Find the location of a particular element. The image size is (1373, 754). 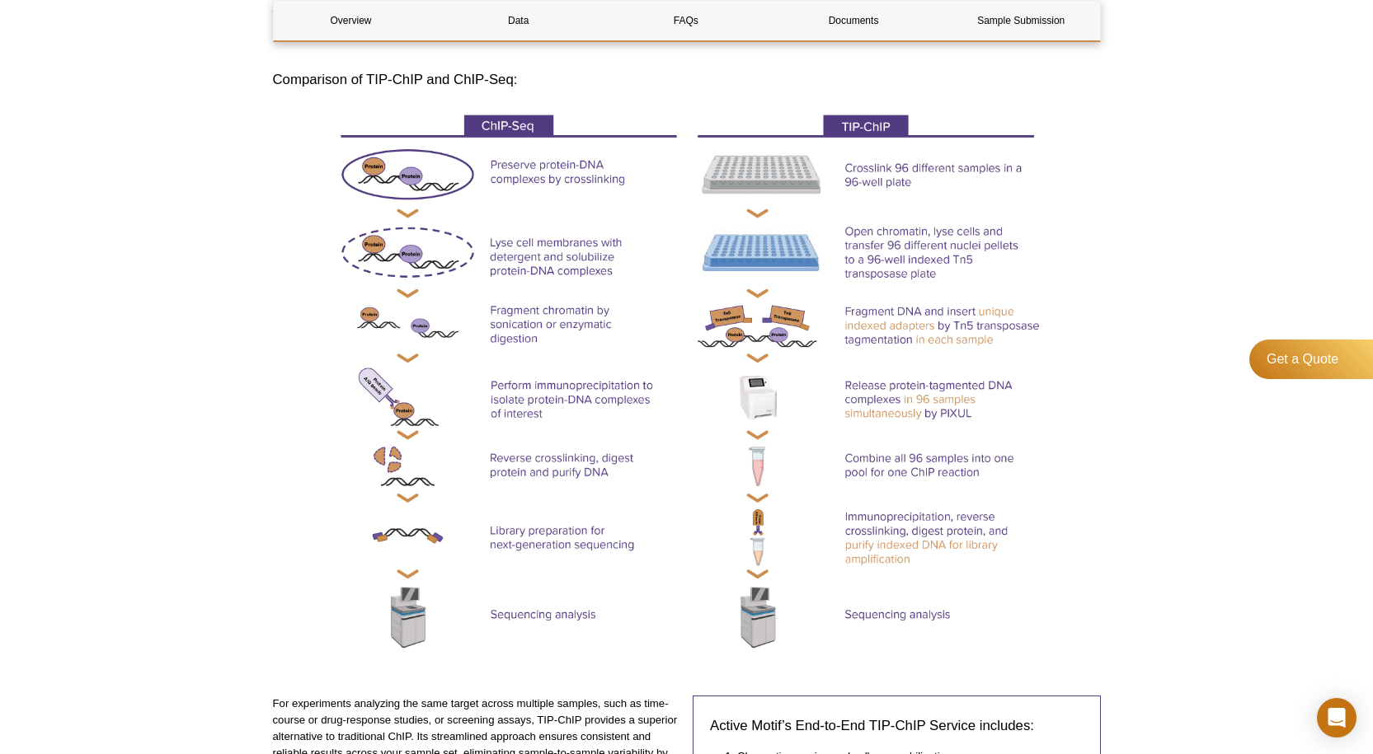

div: Open Intercom Messenger is located at coordinates (1337, 718).